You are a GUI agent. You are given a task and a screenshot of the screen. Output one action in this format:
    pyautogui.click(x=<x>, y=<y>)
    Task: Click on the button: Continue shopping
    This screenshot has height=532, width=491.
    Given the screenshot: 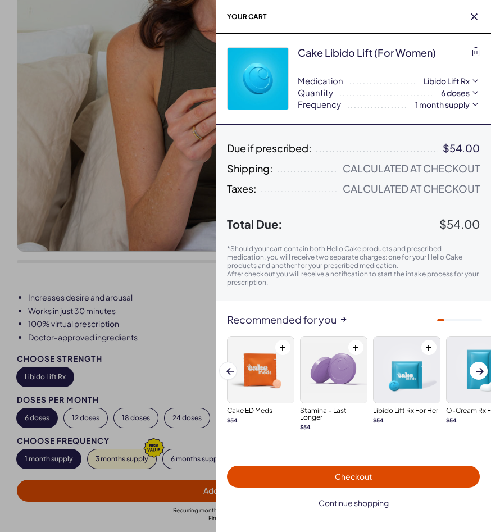 What is the action you would take?
    pyautogui.click(x=353, y=502)
    